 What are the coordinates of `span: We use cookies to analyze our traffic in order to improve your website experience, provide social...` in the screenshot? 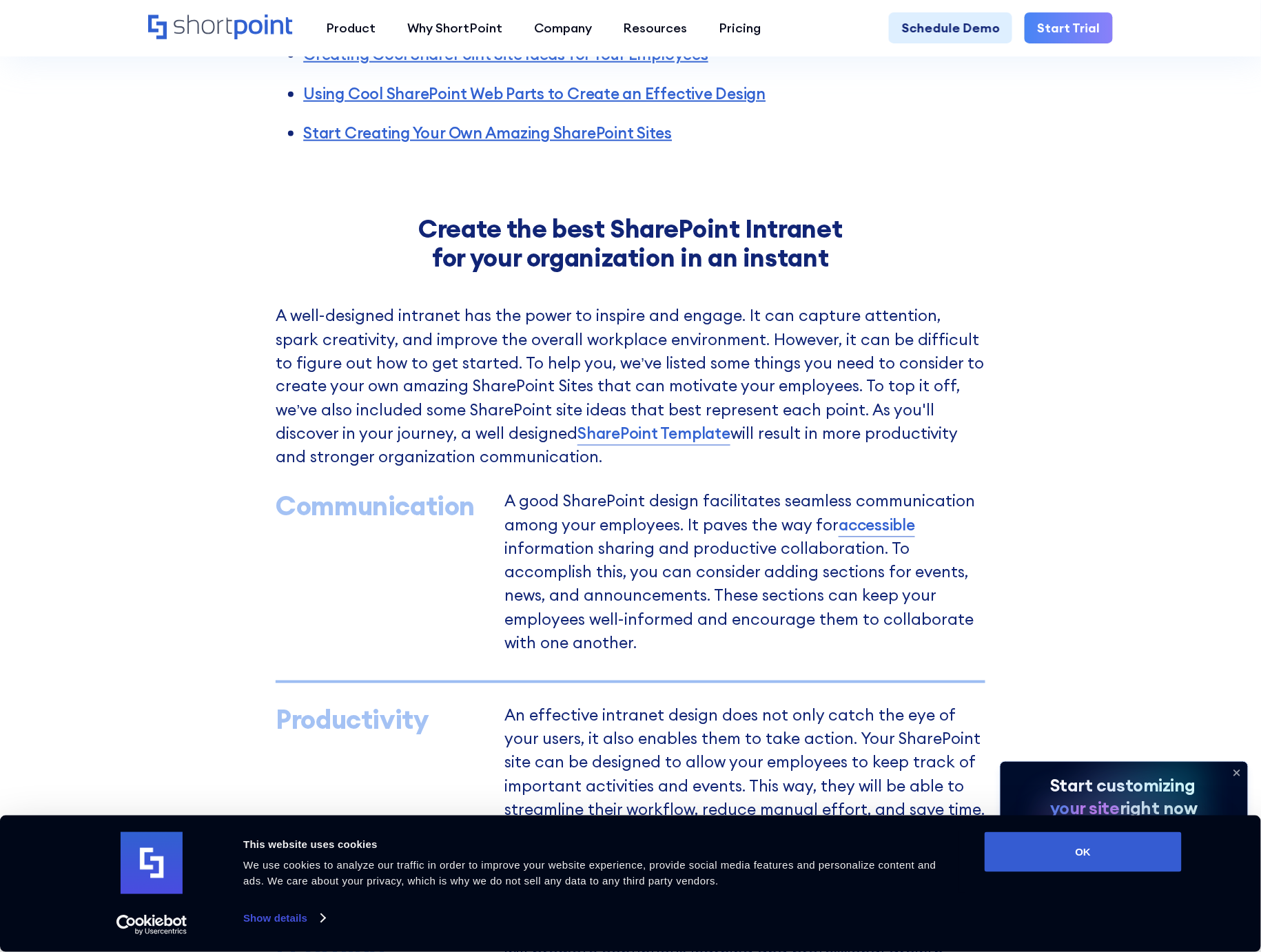 It's located at (590, 872).